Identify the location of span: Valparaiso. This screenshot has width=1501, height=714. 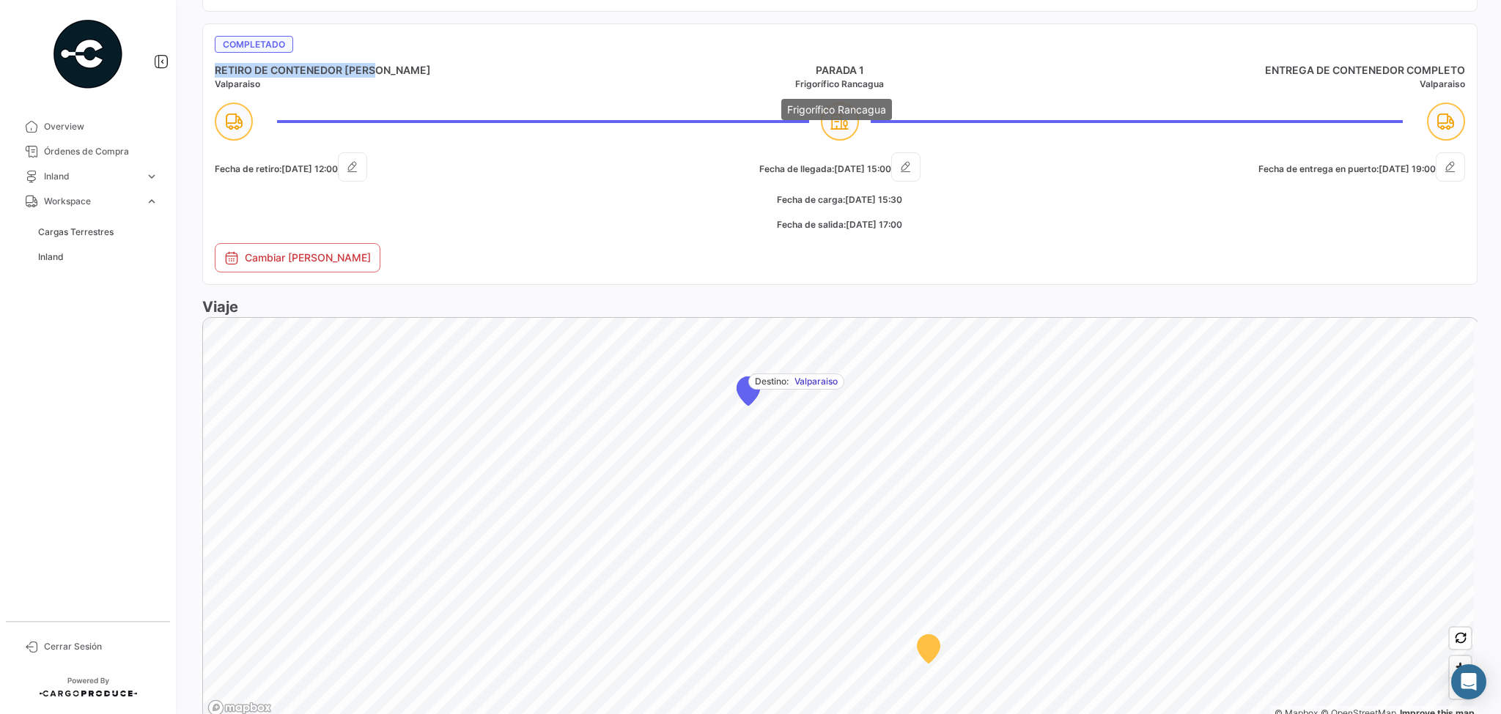
(816, 382).